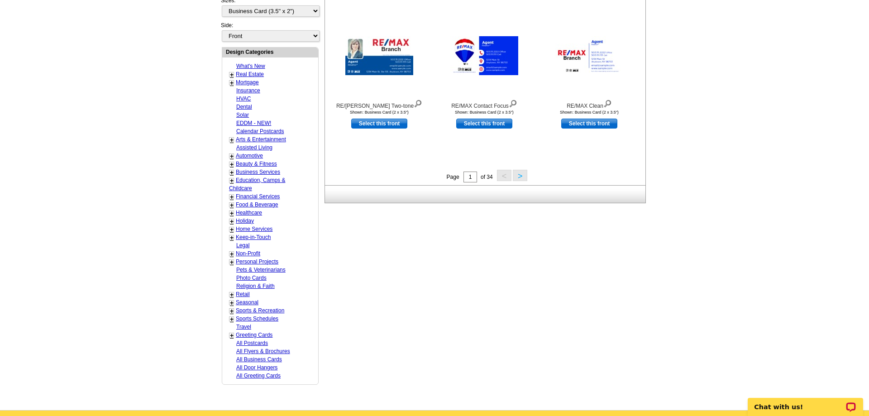  What do you see at coordinates (250, 74) in the screenshot?
I see `a: Real Estate` at bounding box center [250, 74].